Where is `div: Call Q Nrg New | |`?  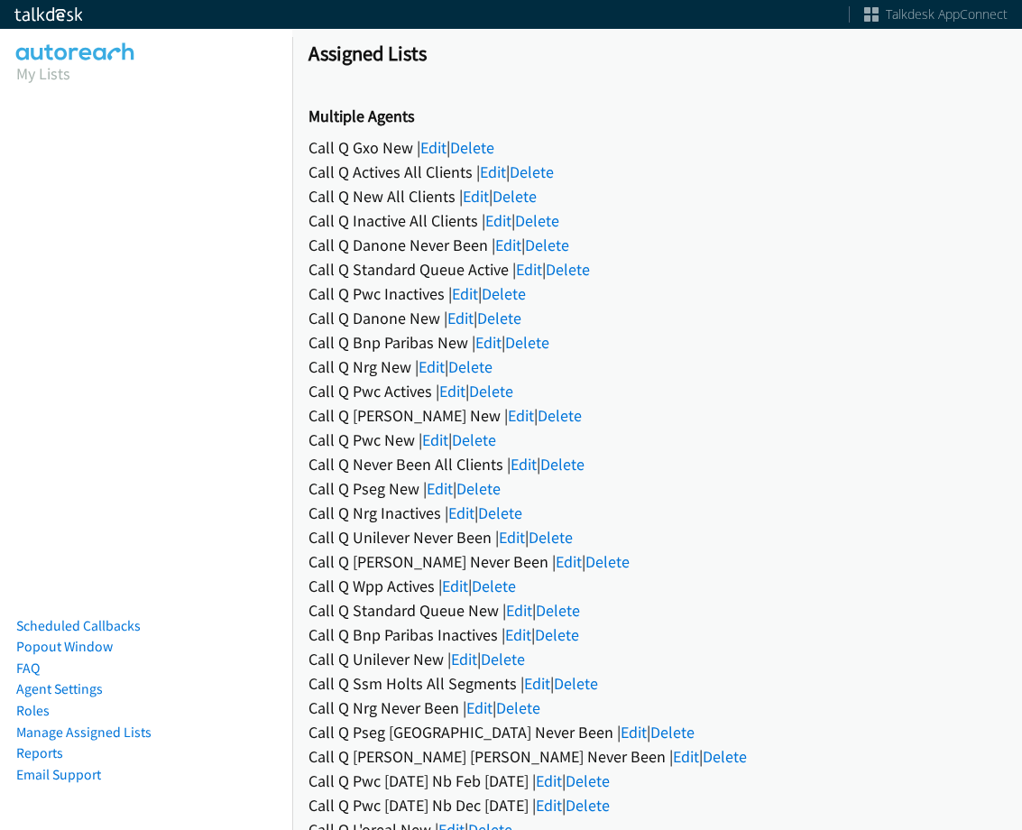
div: Call Q Nrg New | | is located at coordinates (657, 366).